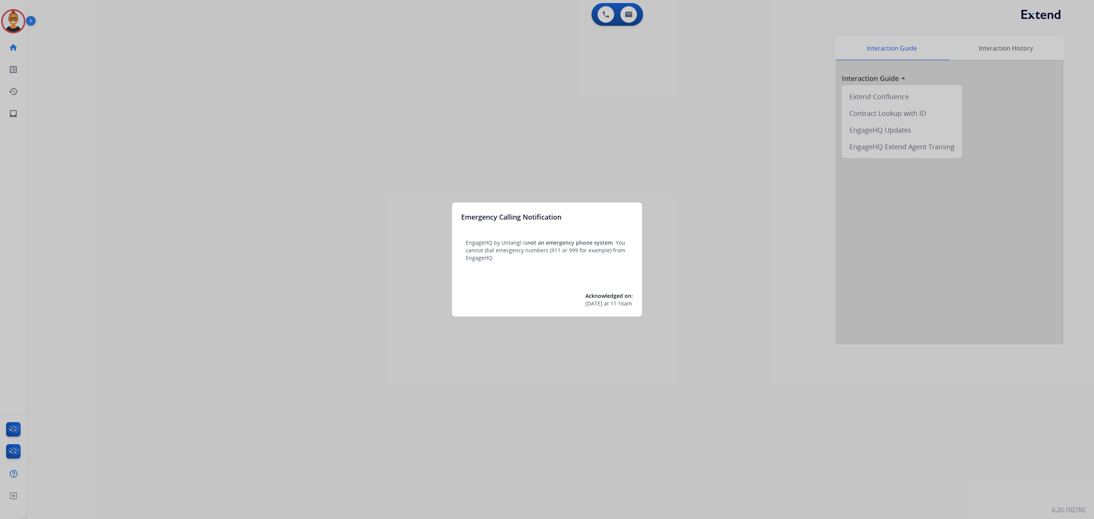 This screenshot has height=519, width=1094. Describe the element at coordinates (609, 296) in the screenshot. I see `span: Acknowledged on:` at that location.